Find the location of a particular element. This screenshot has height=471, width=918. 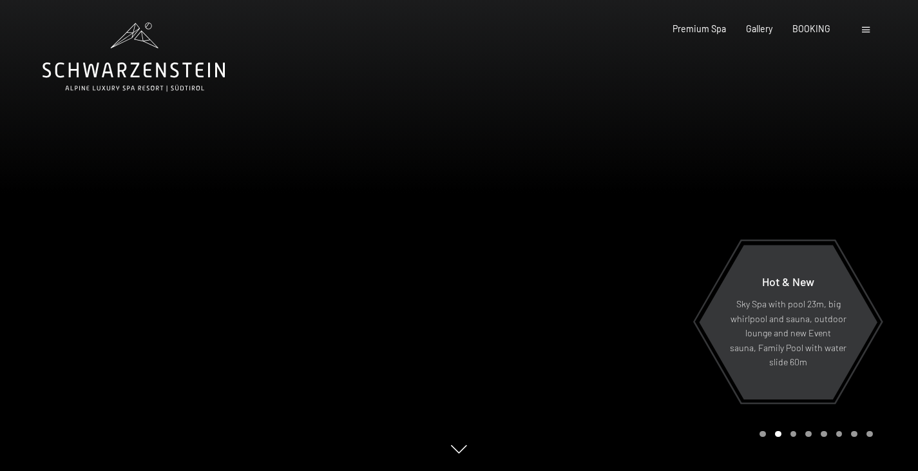

div: Carousel Page 8 is located at coordinates (869, 434).